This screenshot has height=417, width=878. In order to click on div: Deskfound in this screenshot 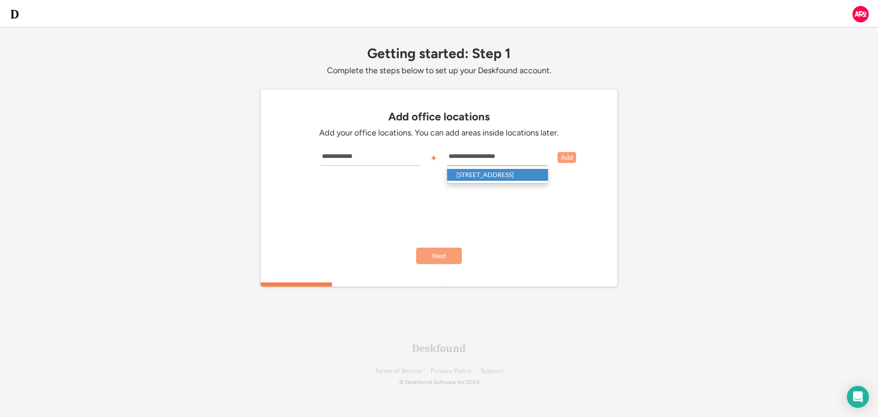, I will do `click(439, 348)`.